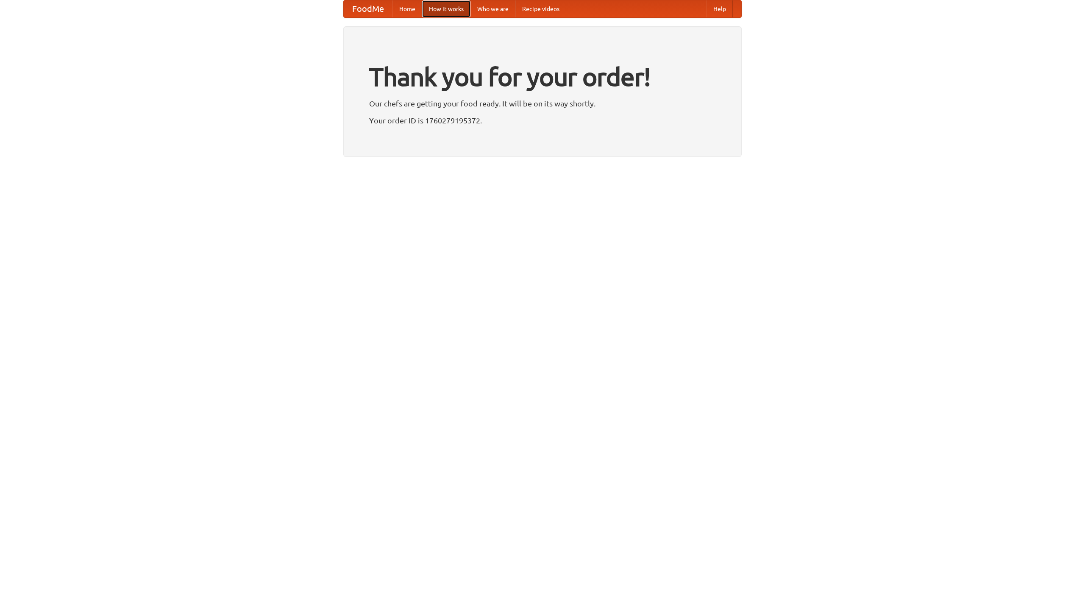 This screenshot has width=1085, height=600. What do you see at coordinates (543, 77) in the screenshot?
I see `h1: Thank you for your order!` at bounding box center [543, 77].